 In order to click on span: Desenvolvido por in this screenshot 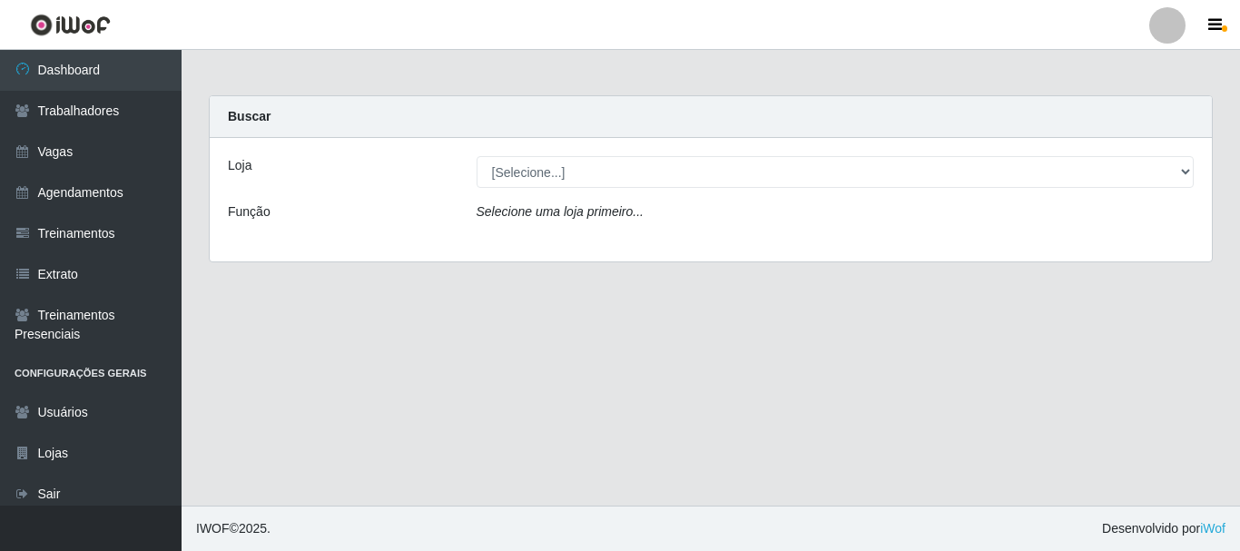, I will do `click(1164, 528)`.